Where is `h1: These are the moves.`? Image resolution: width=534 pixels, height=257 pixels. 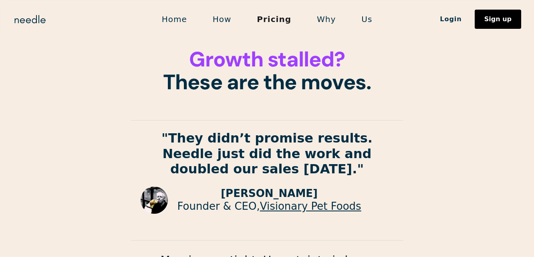
h1: These are the moves. is located at coordinates (267, 71).